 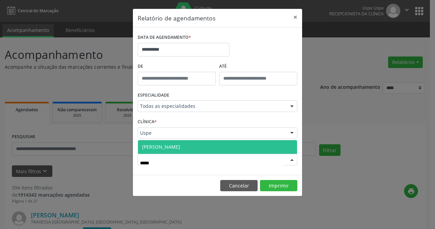 I want to click on label: De, so click(x=177, y=66).